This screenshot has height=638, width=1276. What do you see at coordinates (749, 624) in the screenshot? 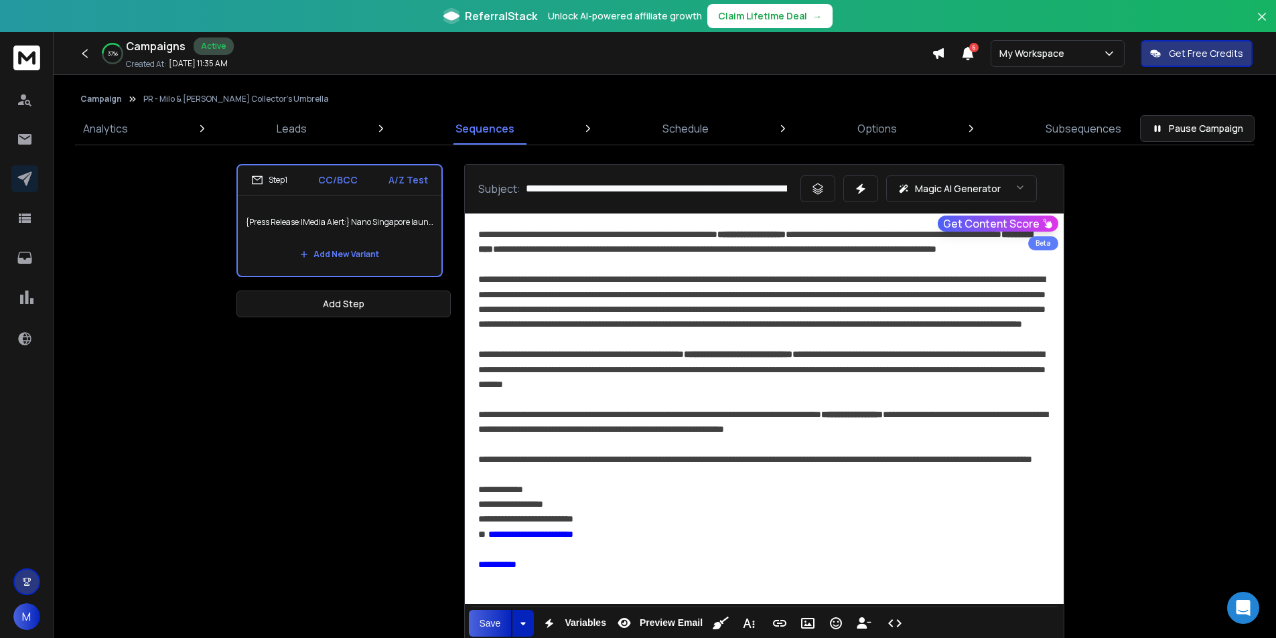
I see `button: More Text` at bounding box center [749, 624].